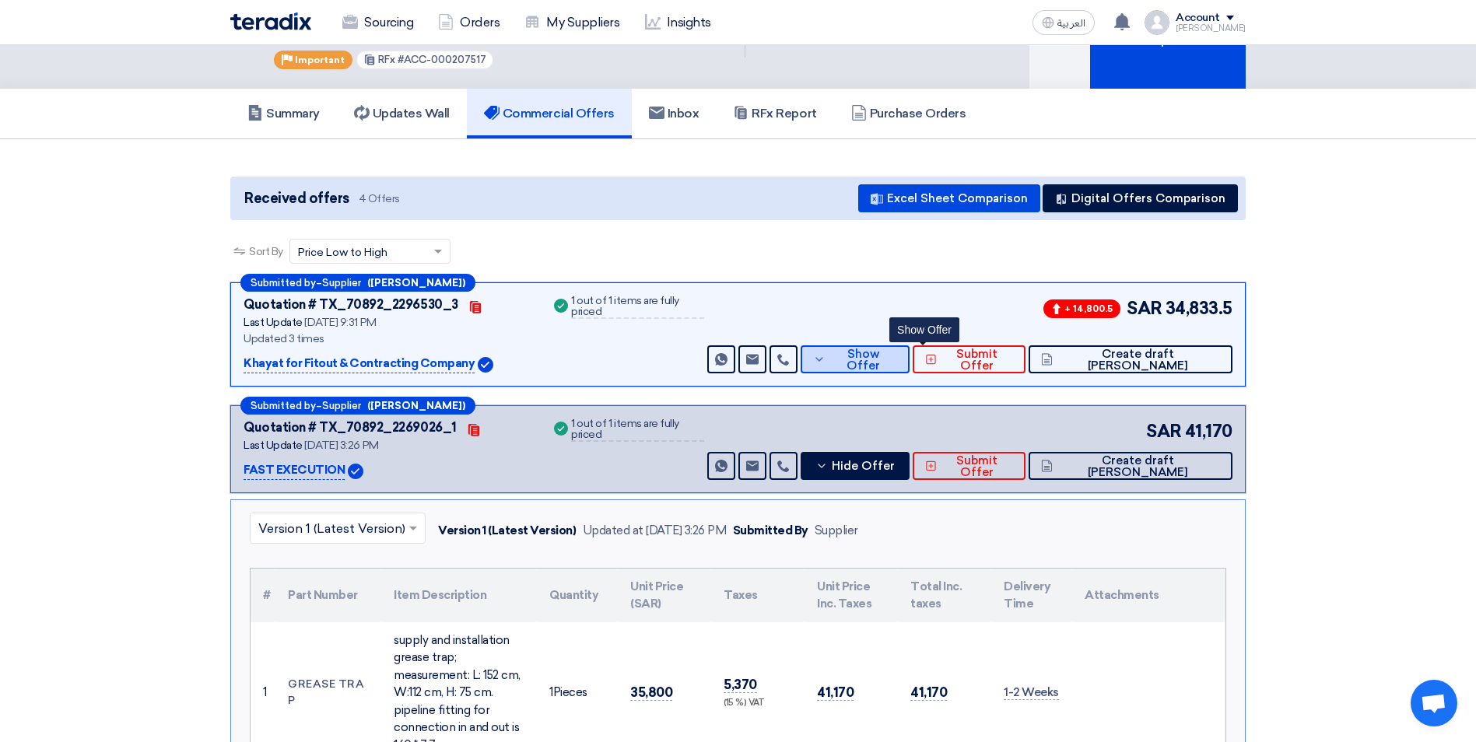 The height and width of the screenshot is (742, 1476). What do you see at coordinates (377, 23) in the screenshot?
I see `a: Sourcing` at bounding box center [377, 23].